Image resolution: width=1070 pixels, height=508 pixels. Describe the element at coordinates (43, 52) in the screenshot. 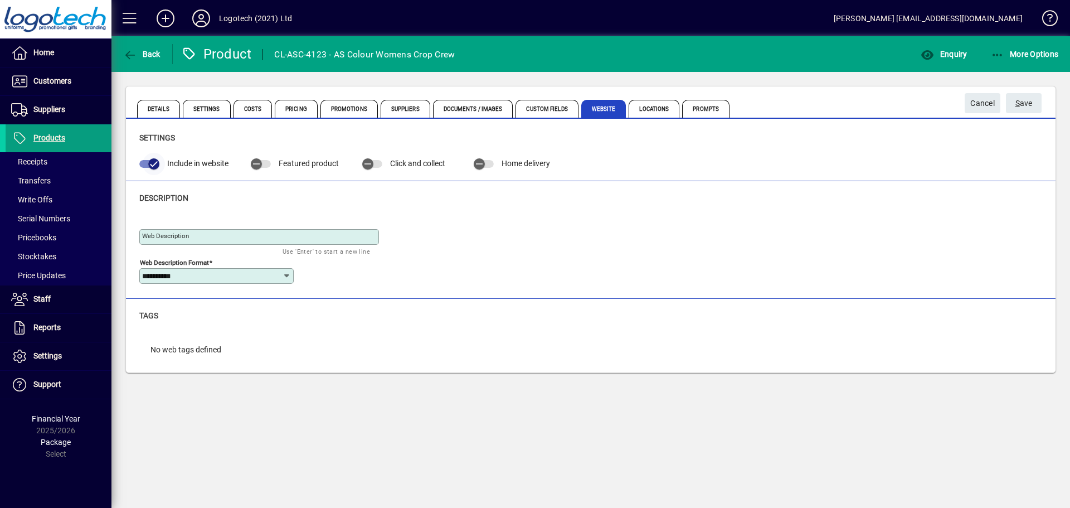

I see `span: Home` at that location.